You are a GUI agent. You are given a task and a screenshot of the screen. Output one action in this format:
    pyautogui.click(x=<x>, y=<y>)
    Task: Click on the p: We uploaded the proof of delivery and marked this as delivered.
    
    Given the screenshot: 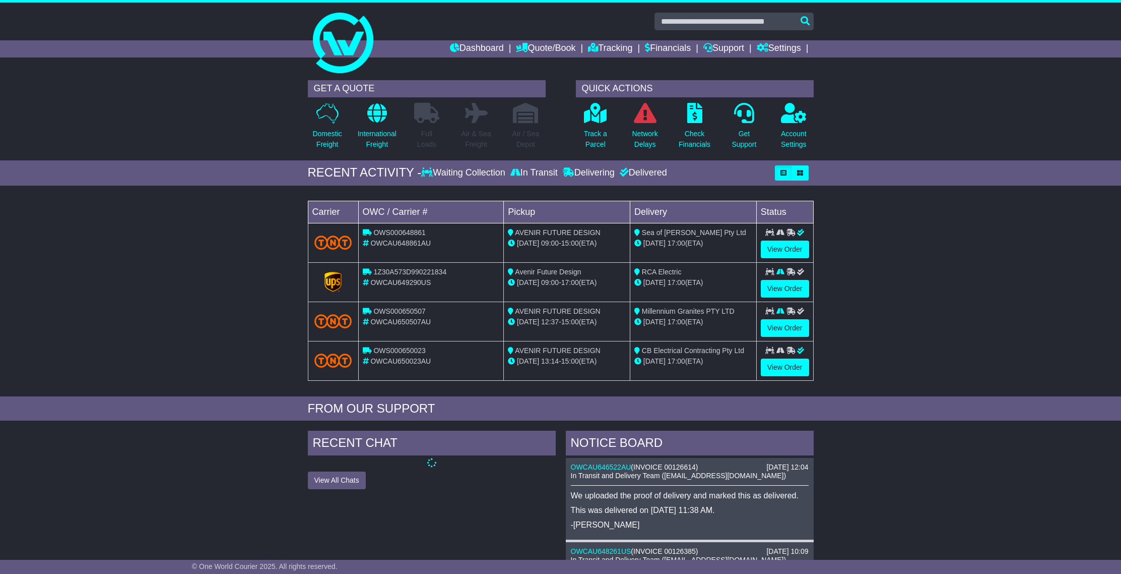 What is the action you would take?
    pyautogui.click(x=690, y=495)
    